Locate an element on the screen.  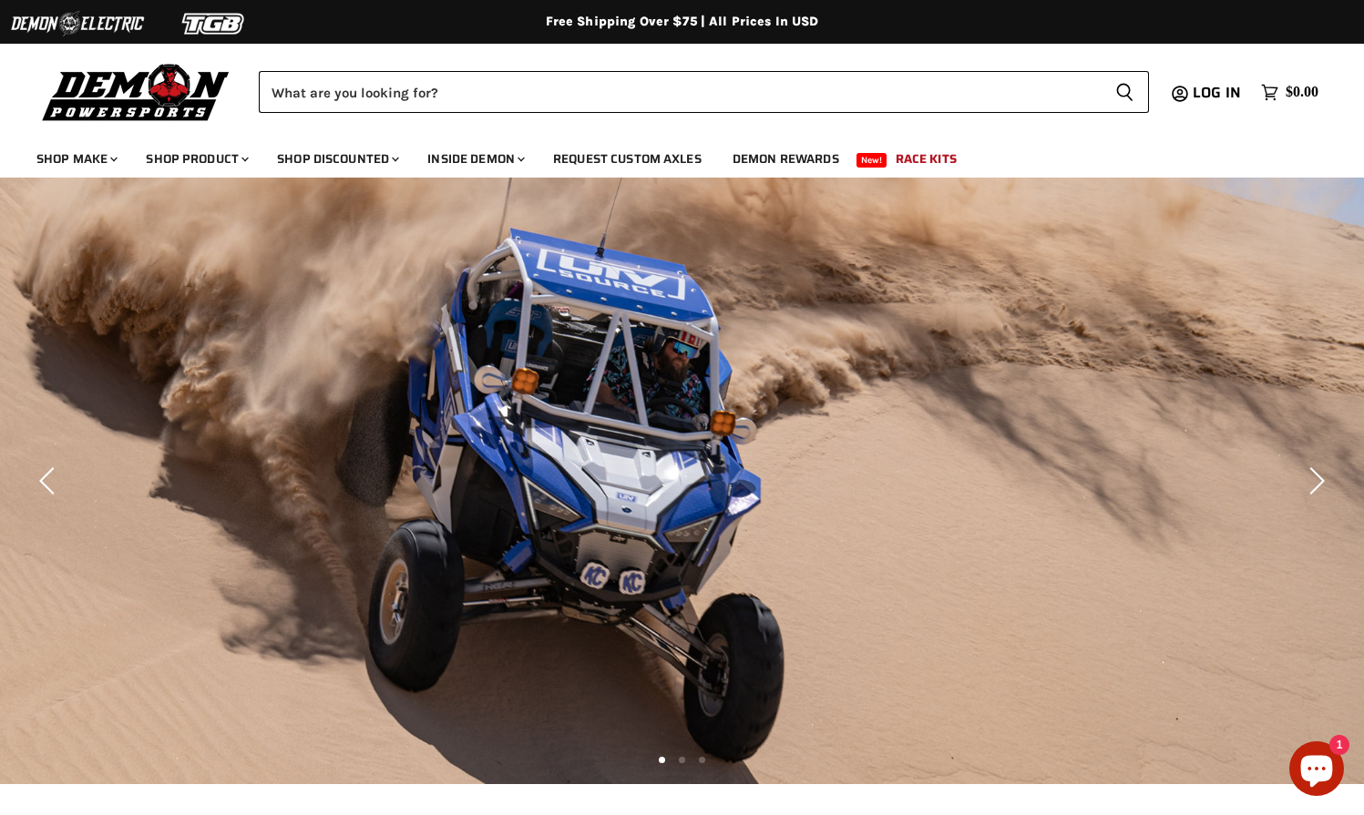
img: Demon Electric Logo 2 is located at coordinates (77, 24).